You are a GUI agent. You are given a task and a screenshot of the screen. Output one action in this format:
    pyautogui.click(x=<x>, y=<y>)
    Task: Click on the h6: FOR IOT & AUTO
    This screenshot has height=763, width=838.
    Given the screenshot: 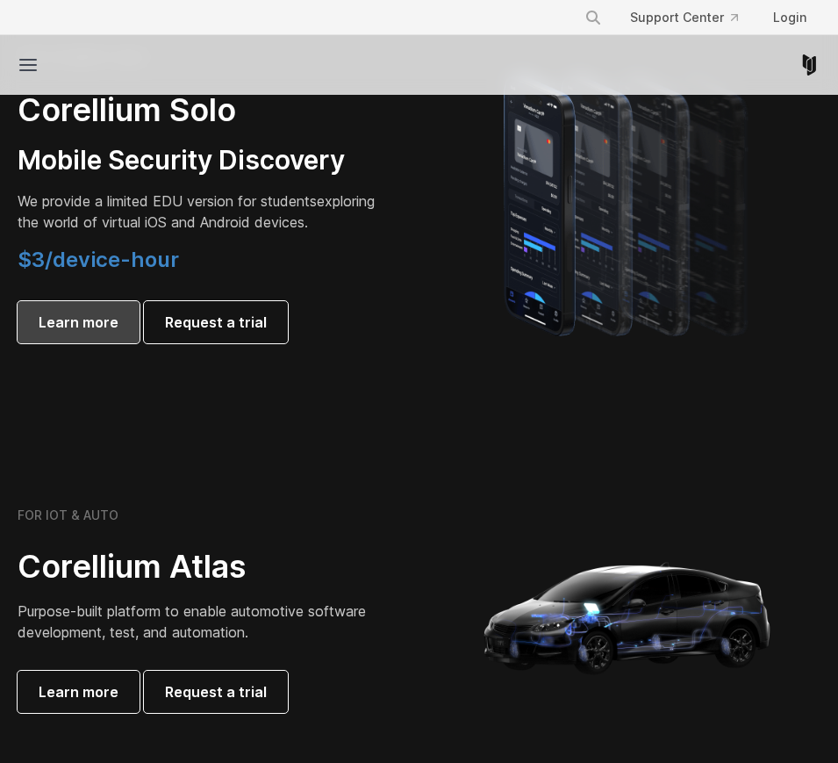 What is the action you would take?
    pyautogui.click(x=68, y=515)
    